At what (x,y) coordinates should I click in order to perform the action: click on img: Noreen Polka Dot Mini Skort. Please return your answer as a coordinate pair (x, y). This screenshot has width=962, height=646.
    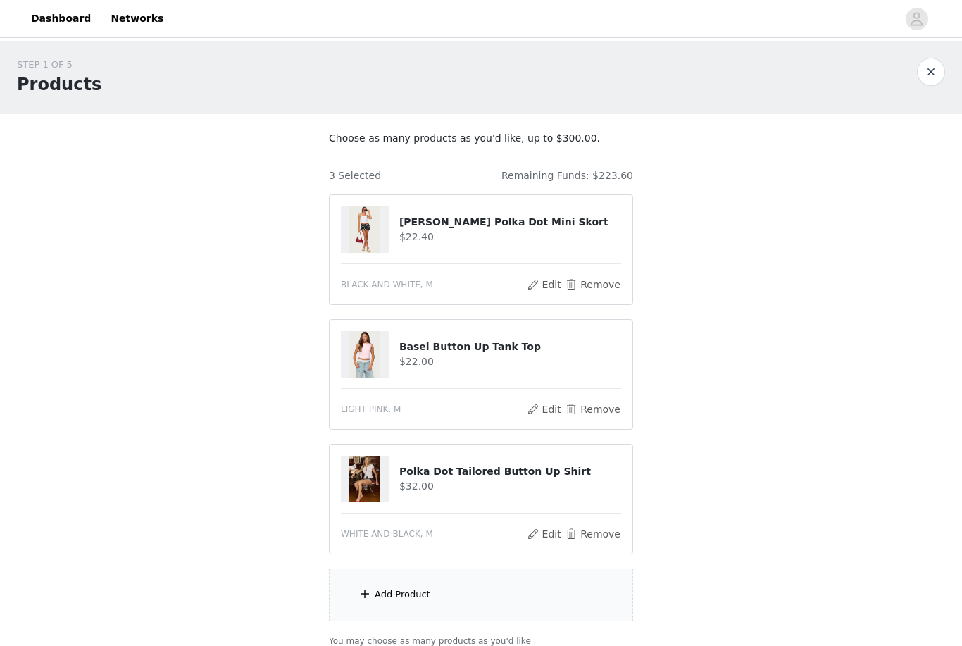
    Looking at the image, I should click on (365, 230).